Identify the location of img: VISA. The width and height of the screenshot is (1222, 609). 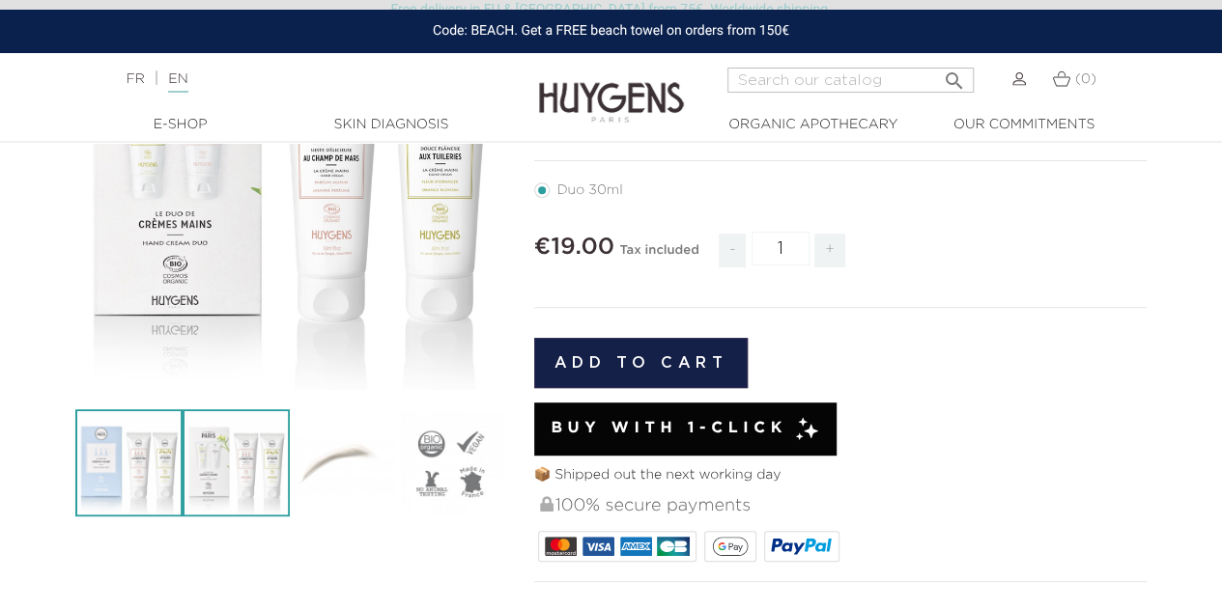
(598, 547).